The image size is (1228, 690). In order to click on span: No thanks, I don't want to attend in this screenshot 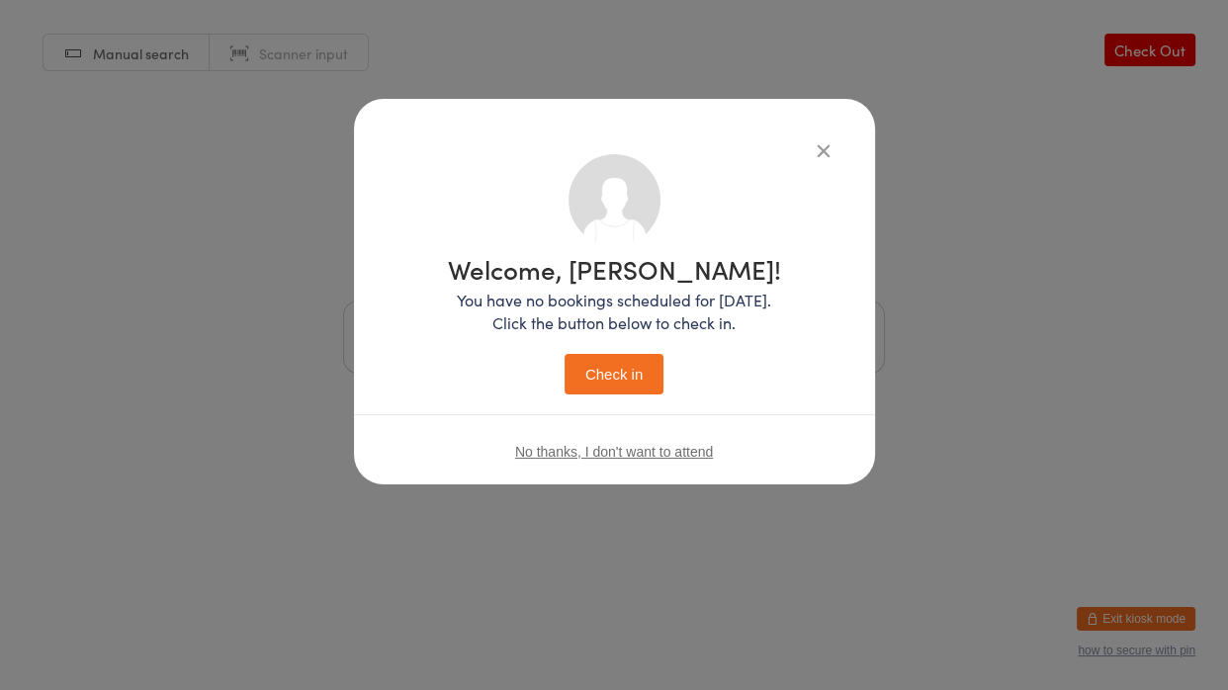, I will do `click(614, 452)`.